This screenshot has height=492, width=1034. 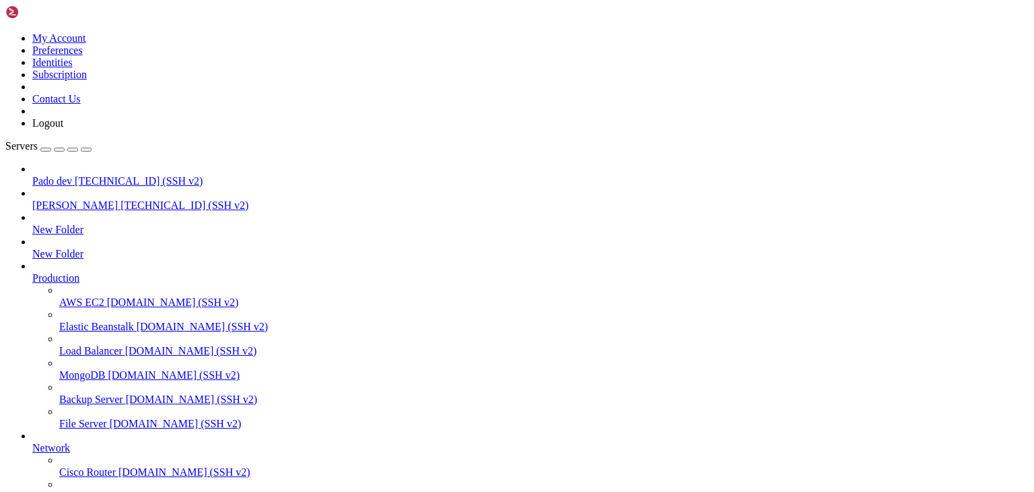 I want to click on li: Production, so click(x=531, y=345).